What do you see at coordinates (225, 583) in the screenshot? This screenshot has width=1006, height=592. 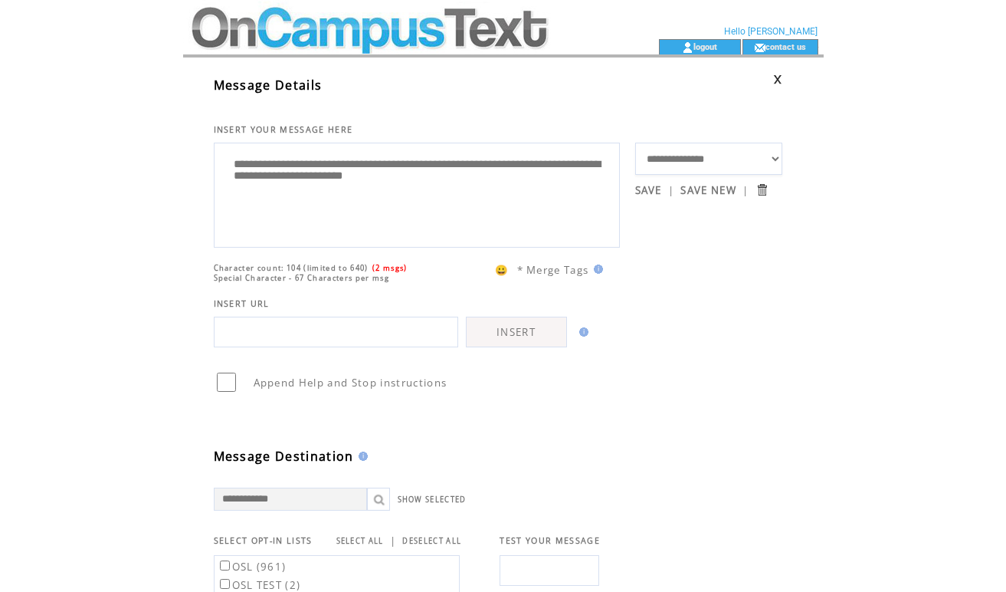 I see `input: OSL TEST (2)` at bounding box center [225, 583].